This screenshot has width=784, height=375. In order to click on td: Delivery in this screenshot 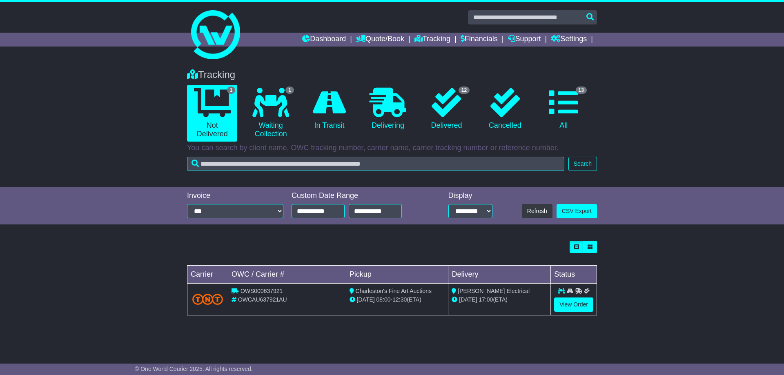, I will do `click(500, 275)`.